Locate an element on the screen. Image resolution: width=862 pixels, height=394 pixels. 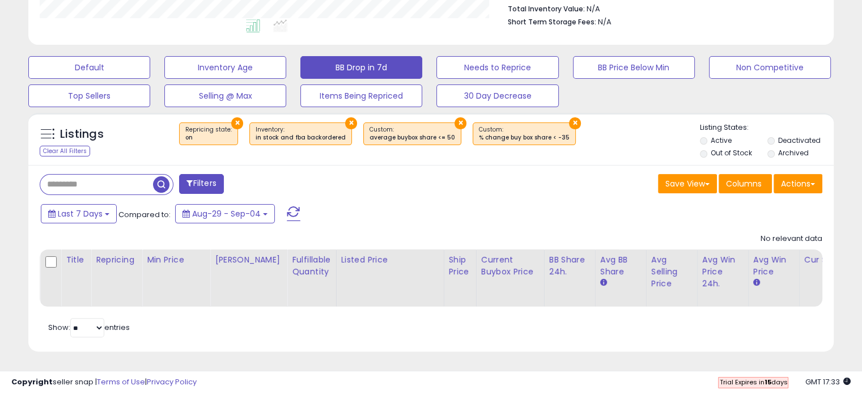
small: Avg BB Share. is located at coordinates (603, 283).